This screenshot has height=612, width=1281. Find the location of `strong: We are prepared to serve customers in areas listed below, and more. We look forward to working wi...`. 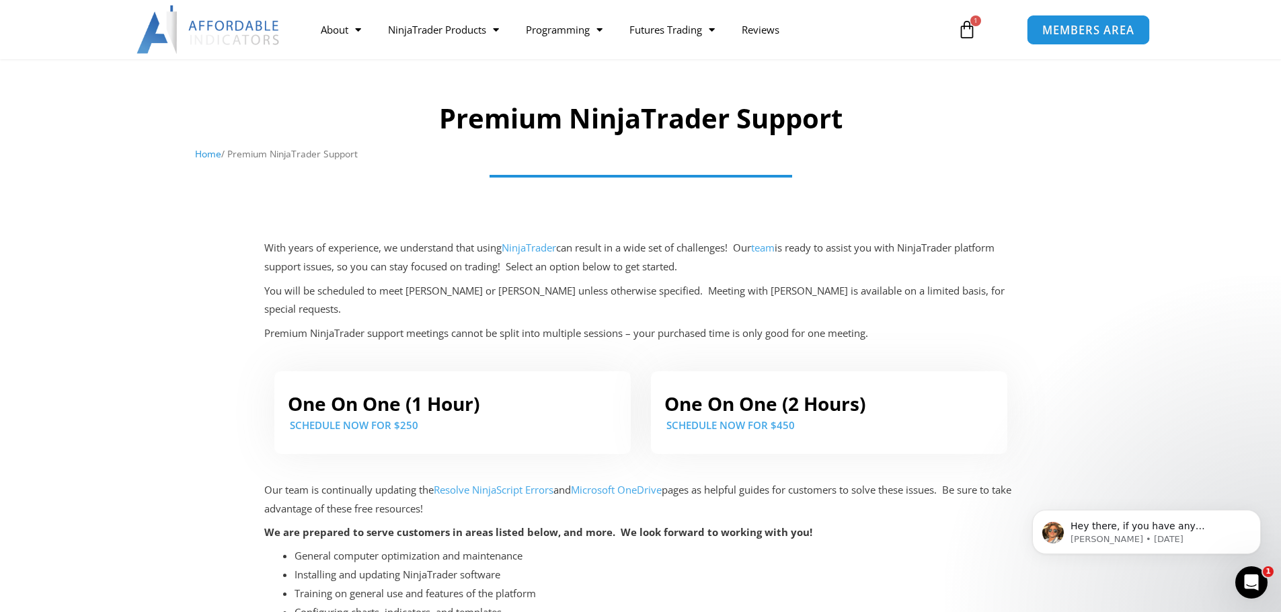

strong: We are prepared to serve customers in areas listed below, and more. We look forward to working wi... is located at coordinates (538, 532).